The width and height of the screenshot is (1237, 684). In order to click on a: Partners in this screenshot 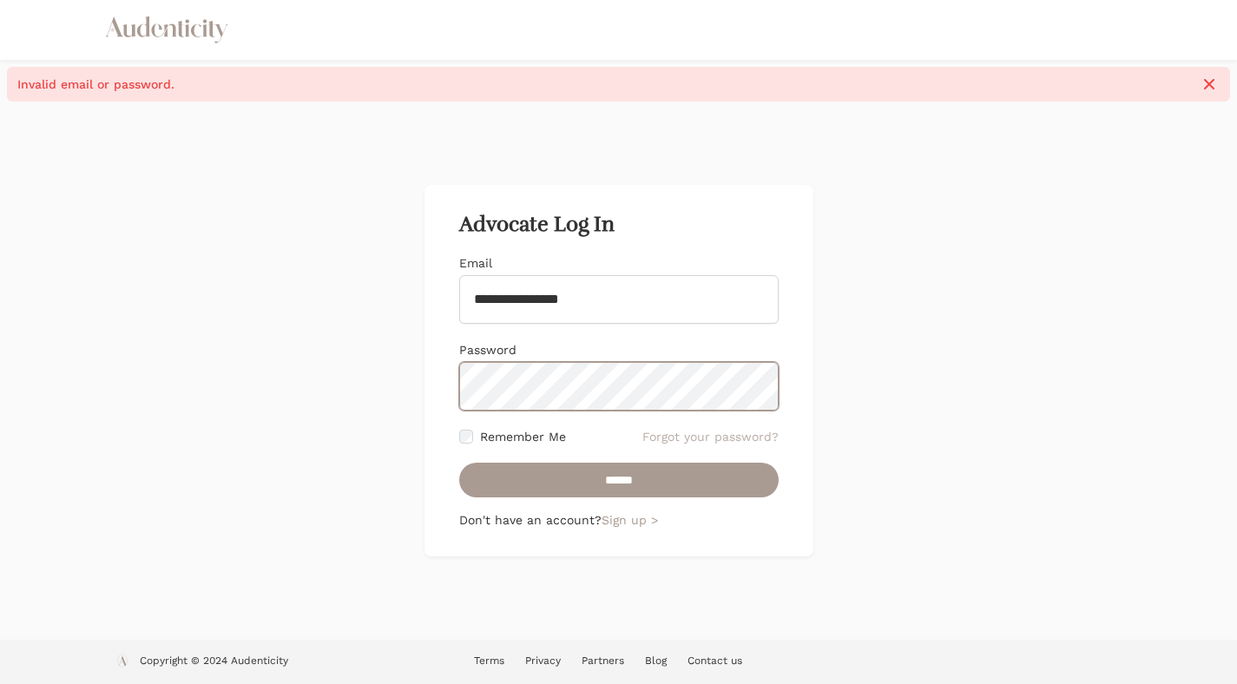, I will do `click(602, 661)`.